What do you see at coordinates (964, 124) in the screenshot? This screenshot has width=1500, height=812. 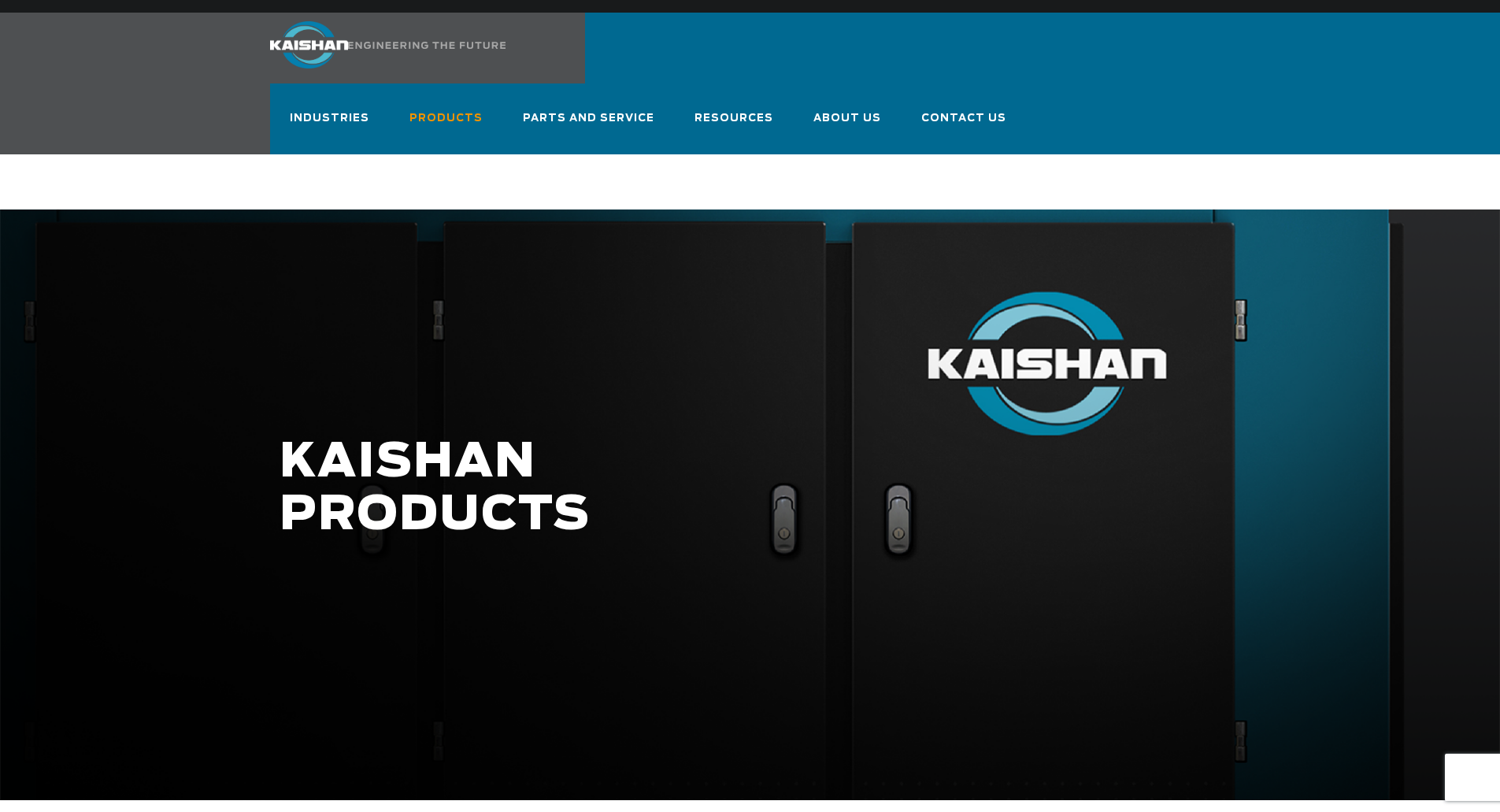 I see `a: Contact Us` at bounding box center [964, 124].